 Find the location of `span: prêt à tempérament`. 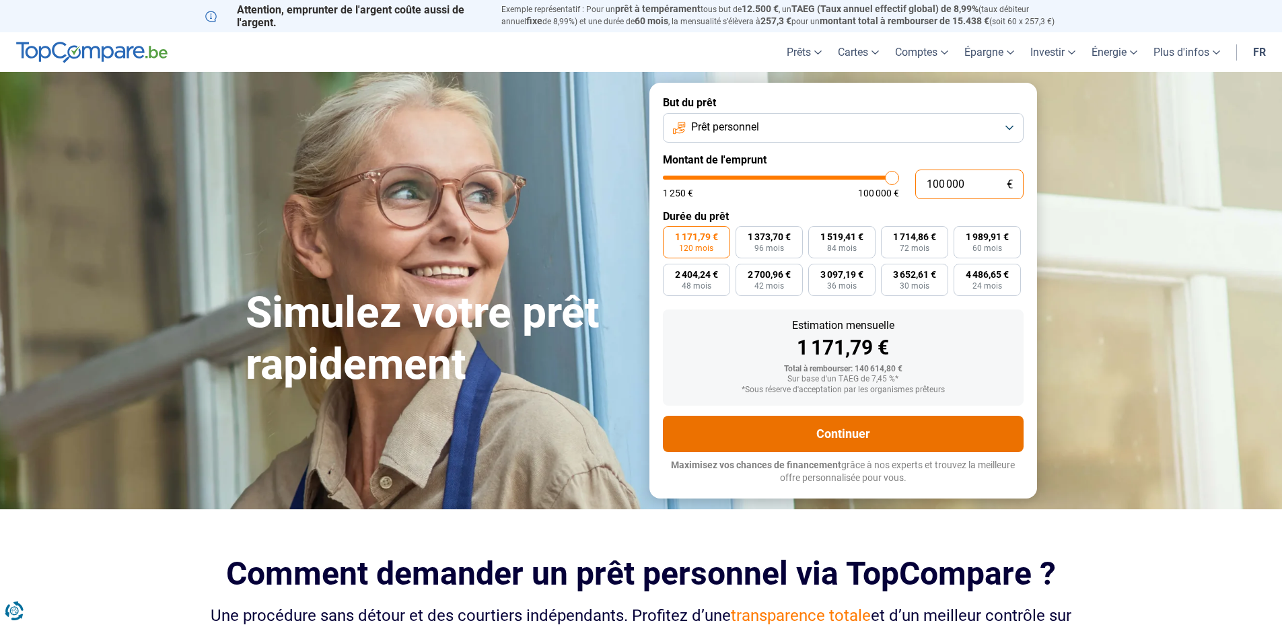

span: prêt à tempérament is located at coordinates (657, 9).